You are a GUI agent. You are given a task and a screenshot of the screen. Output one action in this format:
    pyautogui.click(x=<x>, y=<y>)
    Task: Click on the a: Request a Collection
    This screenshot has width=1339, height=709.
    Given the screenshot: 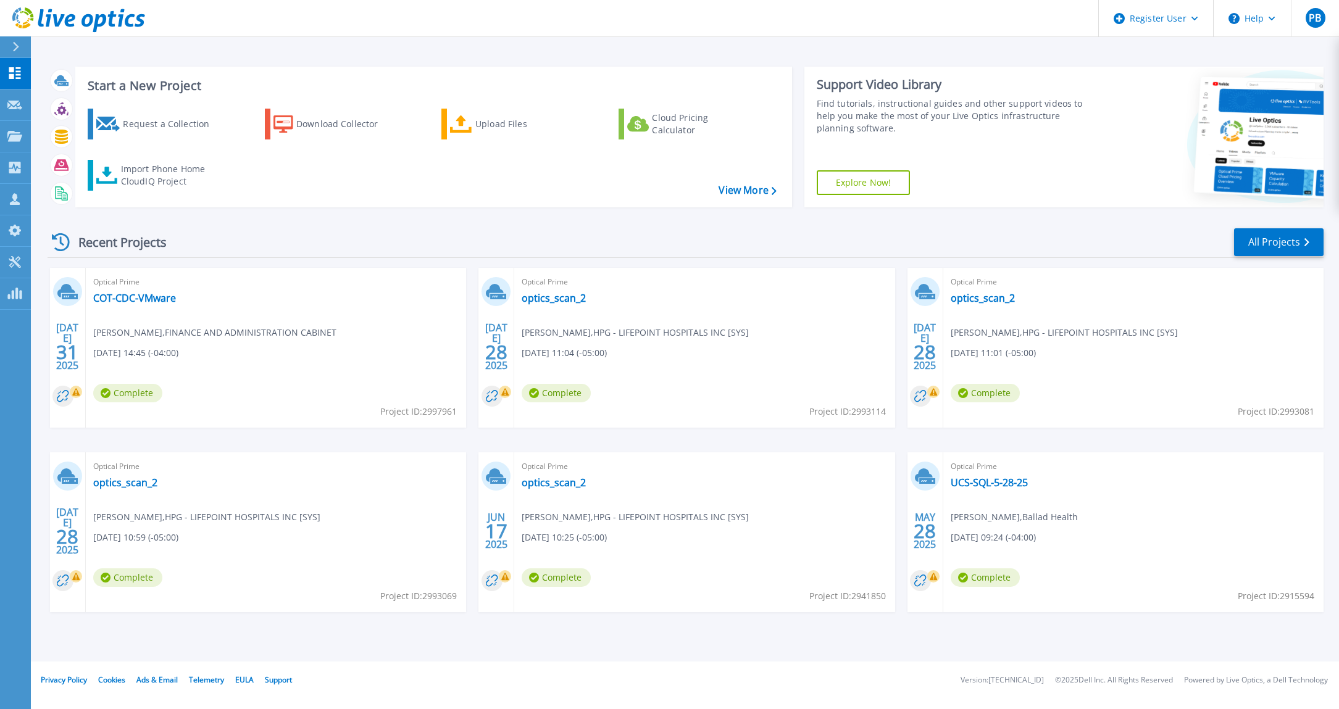 What is the action you would take?
    pyautogui.click(x=156, y=124)
    